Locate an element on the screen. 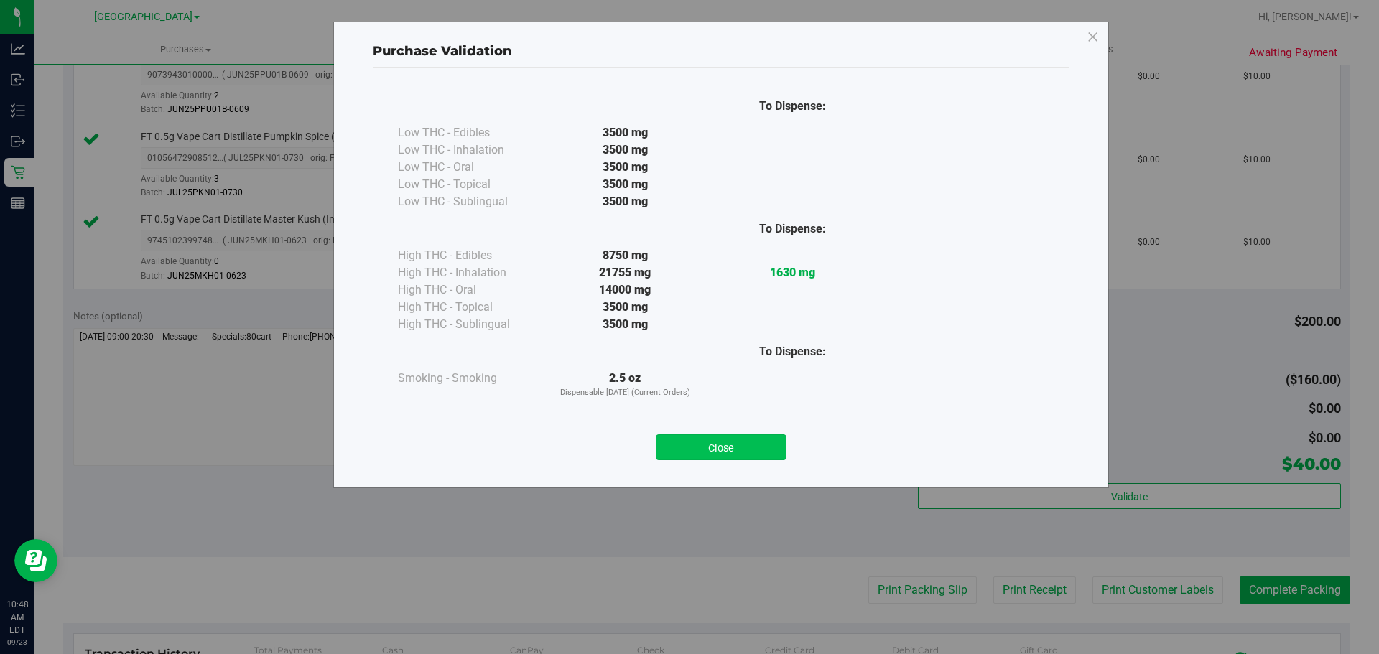  div: High THC - Sublingual is located at coordinates (470, 325).